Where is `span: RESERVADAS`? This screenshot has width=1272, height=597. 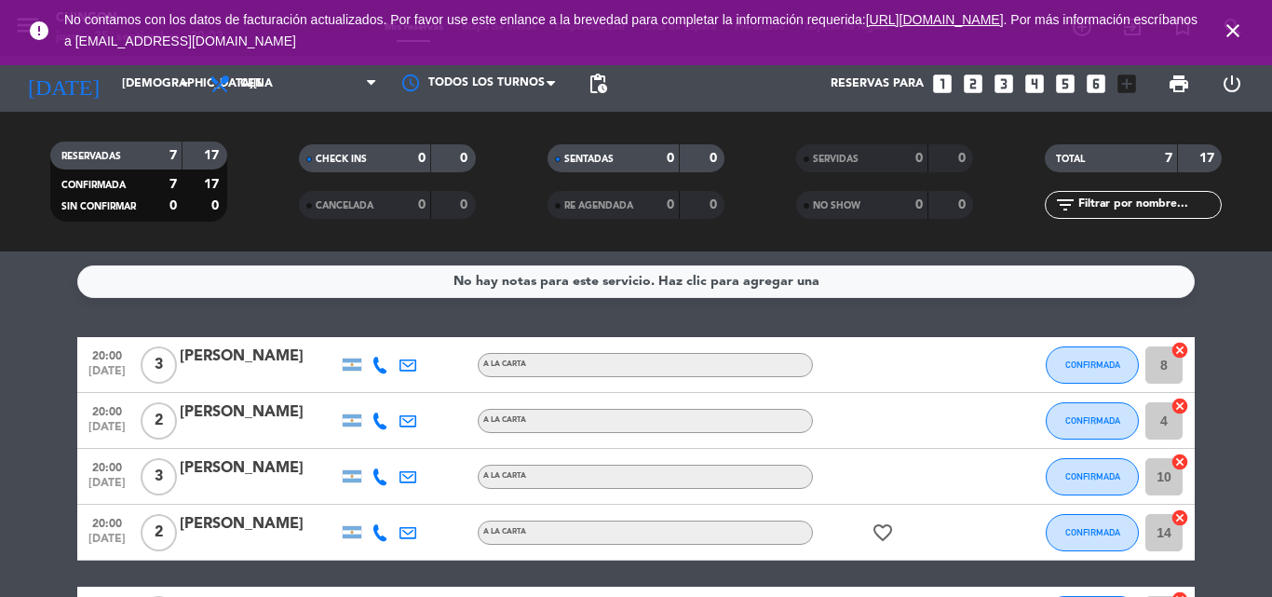 span: RESERVADAS is located at coordinates (91, 156).